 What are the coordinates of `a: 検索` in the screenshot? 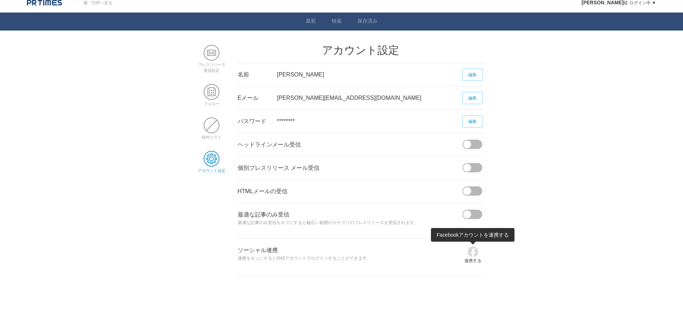 It's located at (337, 22).